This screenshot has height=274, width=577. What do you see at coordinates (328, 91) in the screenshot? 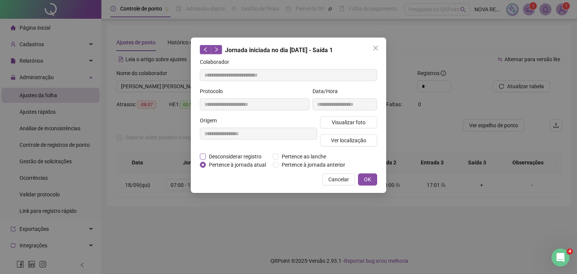
I see `label: Data/Hora` at bounding box center [328, 91].